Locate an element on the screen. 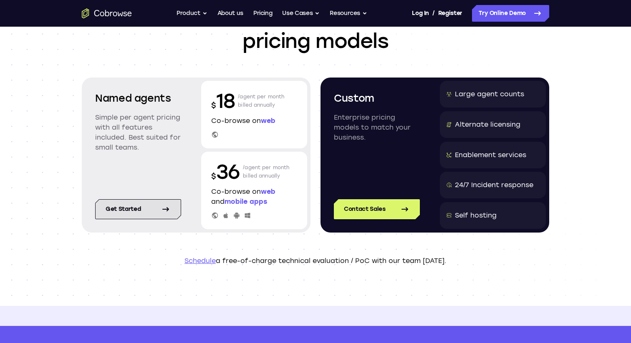 The width and height of the screenshot is (631, 343). div: Self hosting is located at coordinates (476, 216).